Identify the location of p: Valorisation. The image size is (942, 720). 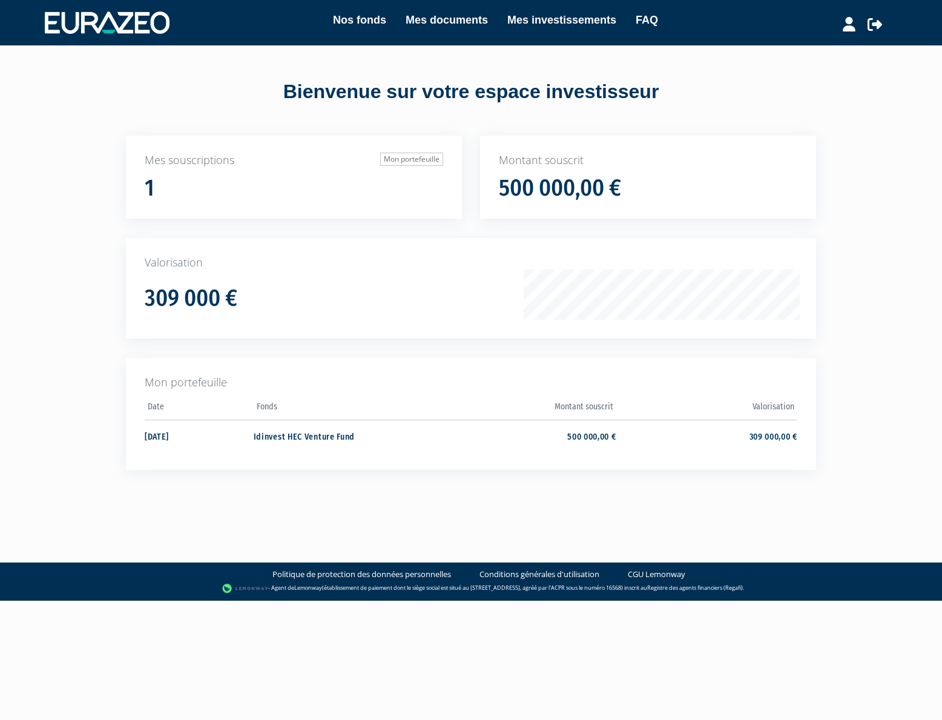
(471, 263).